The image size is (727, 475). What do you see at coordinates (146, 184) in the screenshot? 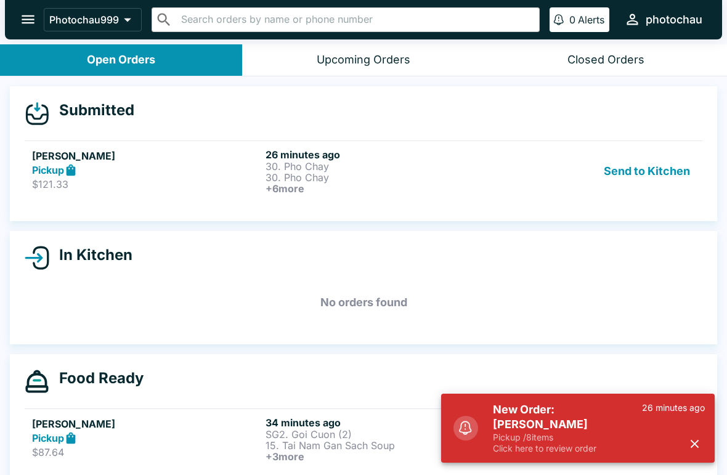
I see `p: $121.33` at bounding box center [146, 184].